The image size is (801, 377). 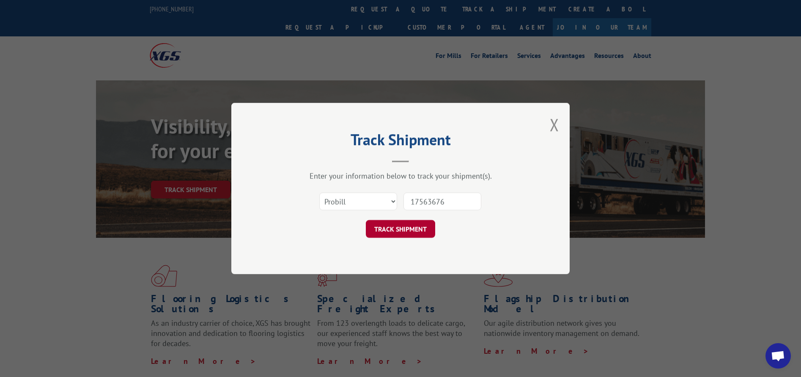 What do you see at coordinates (401, 229) in the screenshot?
I see `button: TRACK SHIPMENT` at bounding box center [401, 229].